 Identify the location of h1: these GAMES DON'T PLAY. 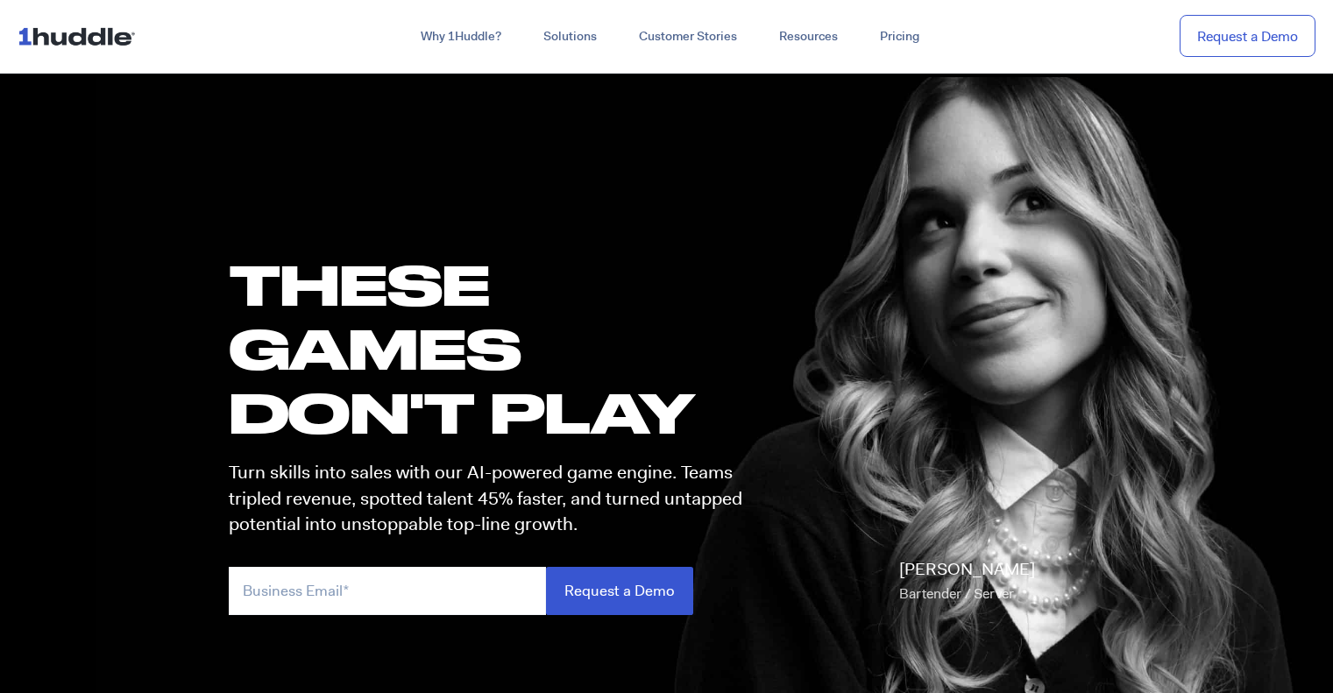
(494, 349).